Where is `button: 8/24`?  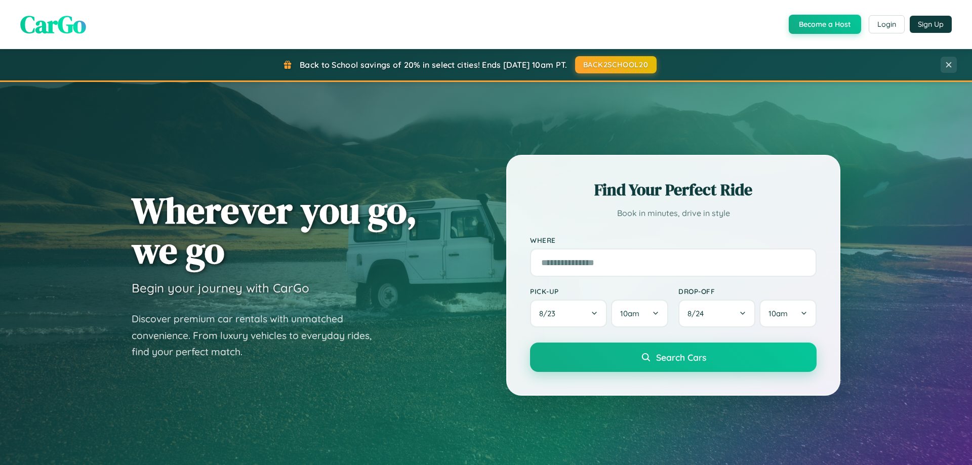 button: 8/24 is located at coordinates (717, 313).